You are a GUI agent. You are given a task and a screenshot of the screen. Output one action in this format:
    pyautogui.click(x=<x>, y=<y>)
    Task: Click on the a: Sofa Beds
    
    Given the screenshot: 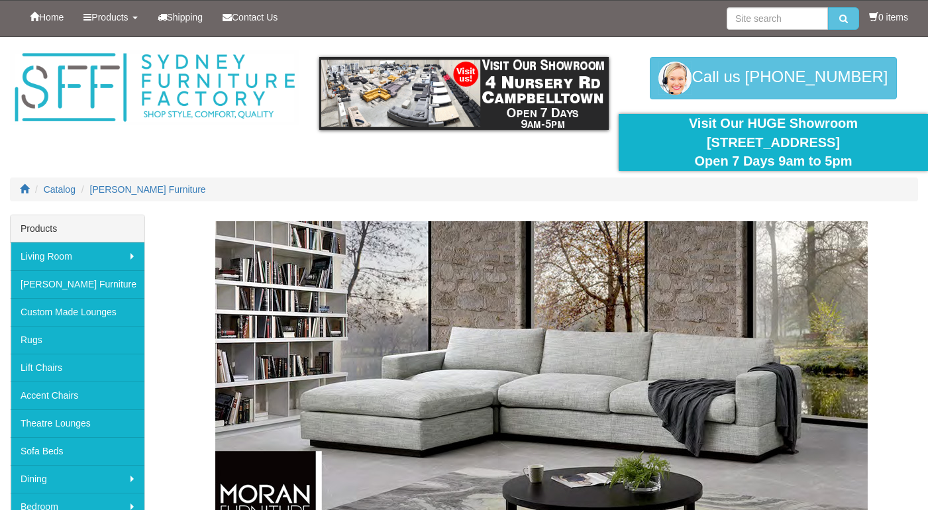 What is the action you would take?
    pyautogui.click(x=77, y=451)
    